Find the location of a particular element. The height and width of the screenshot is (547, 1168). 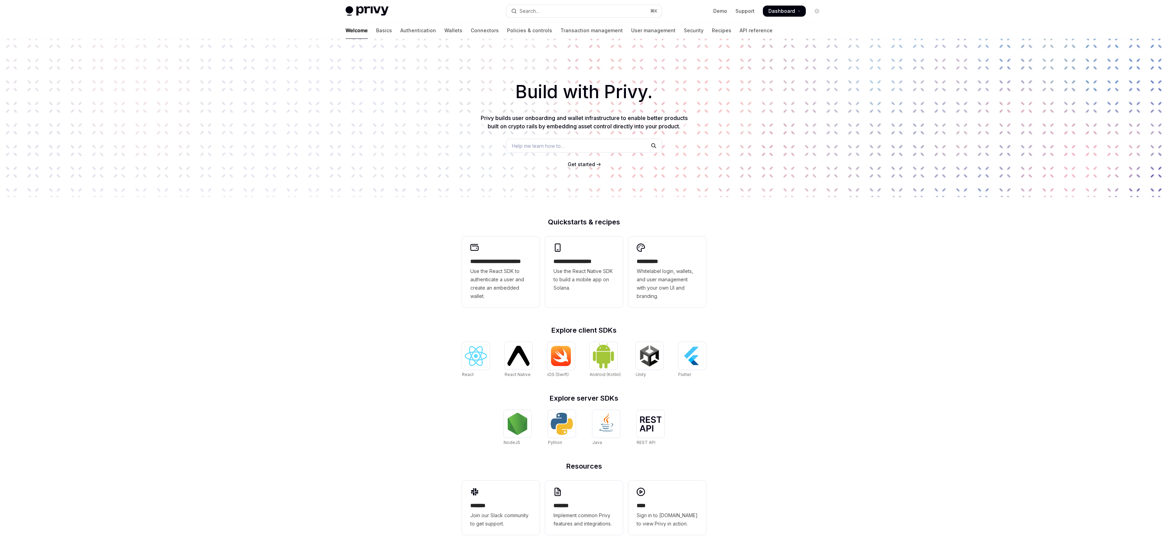

img: Python is located at coordinates (562, 424).